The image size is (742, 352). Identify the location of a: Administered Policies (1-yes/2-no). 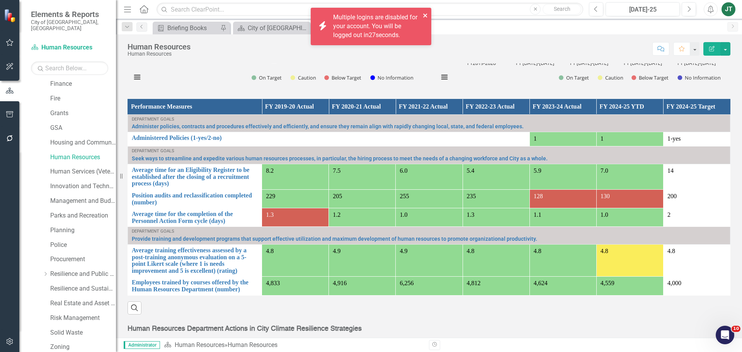
(195, 138).